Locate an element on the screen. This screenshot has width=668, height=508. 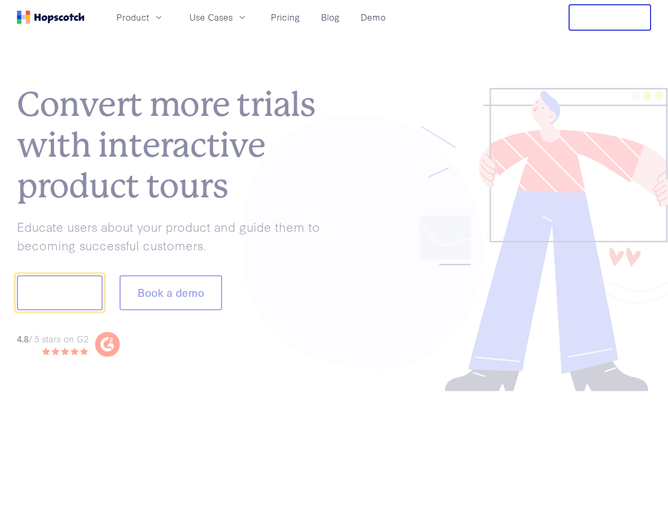
a: Book a demo is located at coordinates (171, 293).